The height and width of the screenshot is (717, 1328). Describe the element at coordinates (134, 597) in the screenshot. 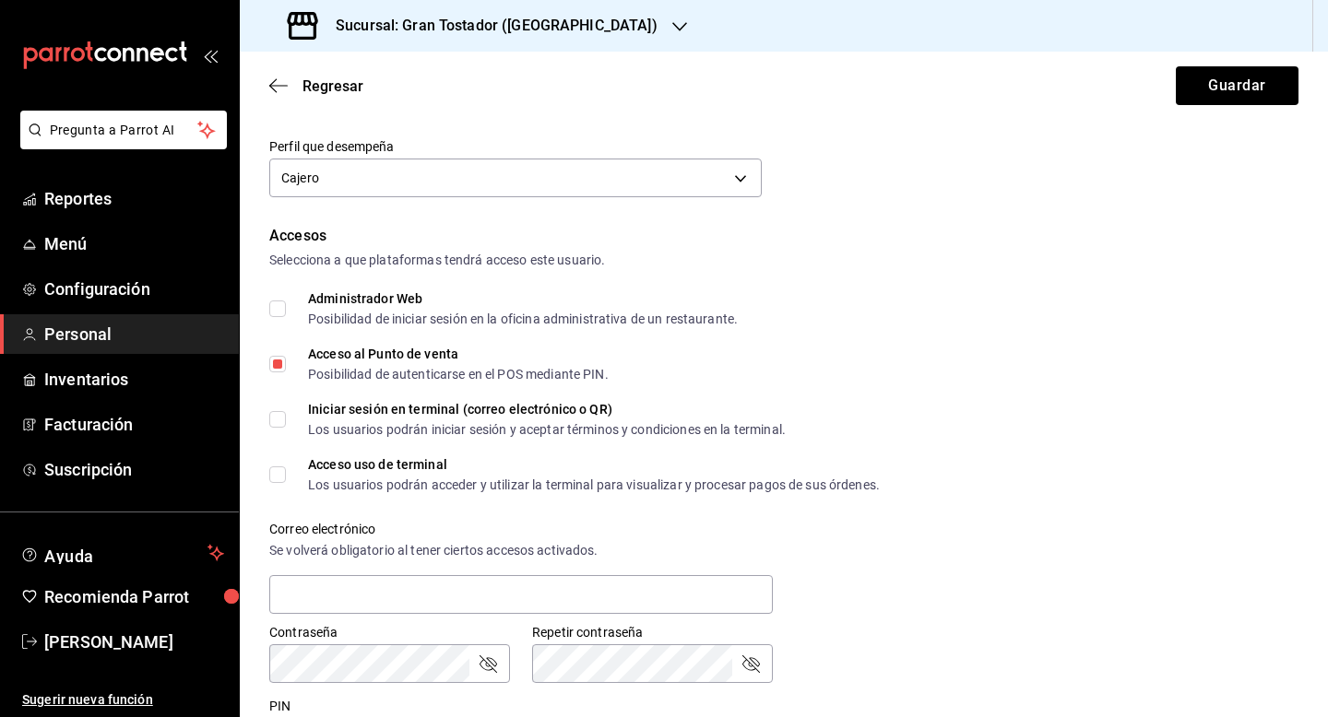

I see `span: Recomienda Parrot` at that location.